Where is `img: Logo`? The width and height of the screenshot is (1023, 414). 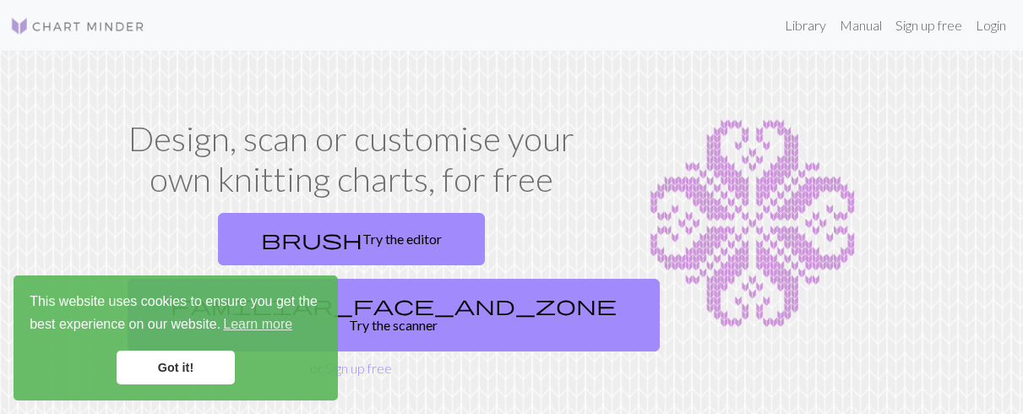 img: Logo is located at coordinates (78, 26).